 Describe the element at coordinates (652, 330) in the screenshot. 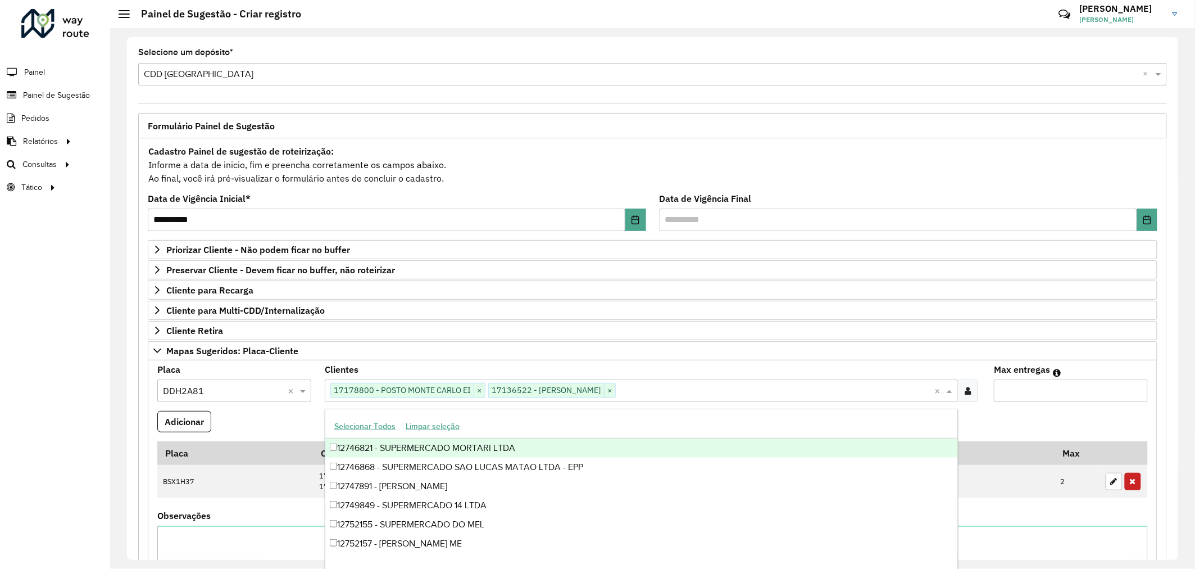

I see `a: Cliente Retira` at that location.